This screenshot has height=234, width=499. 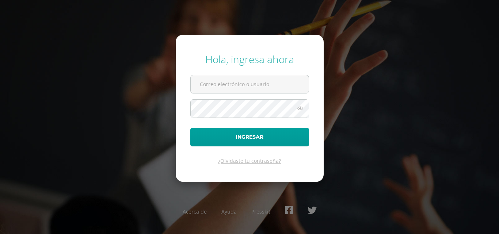 I want to click on a: Presskit, so click(x=261, y=212).